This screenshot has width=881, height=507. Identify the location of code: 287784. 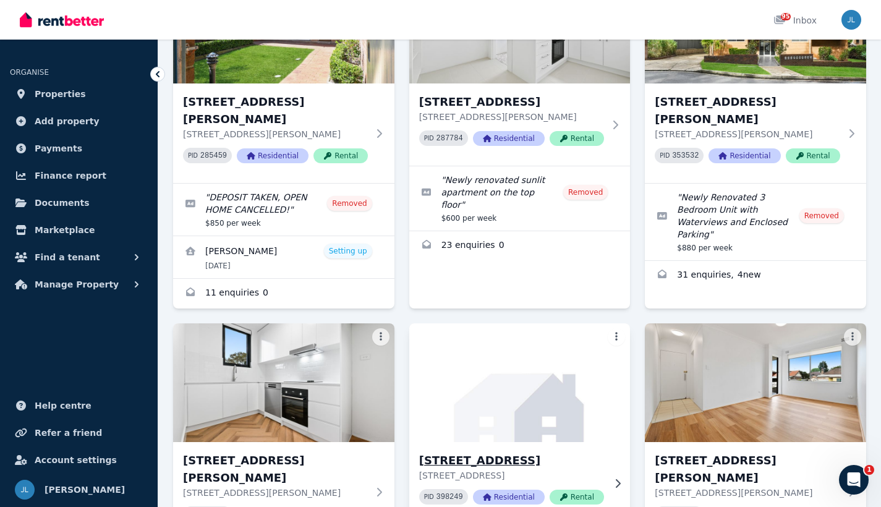
(450, 139).